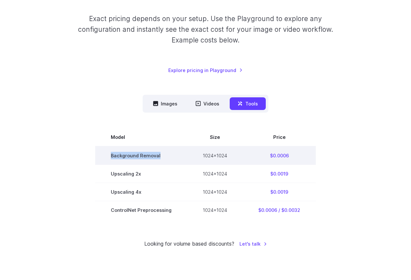 This screenshot has height=280, width=411. Describe the element at coordinates (189, 244) in the screenshot. I see `small: Looking for volume based discounts?` at that location.